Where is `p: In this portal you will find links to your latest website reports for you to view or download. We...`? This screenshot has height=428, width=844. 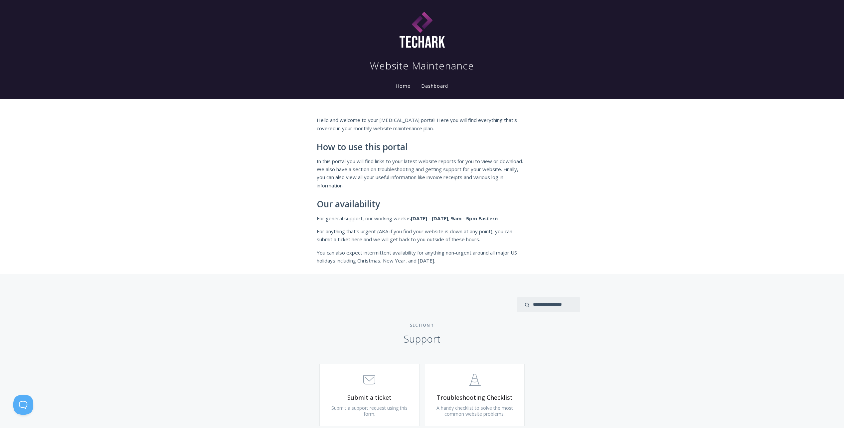 p: In this portal you will find links to your latest website reports for you to view or download. We... is located at coordinates (422, 174).